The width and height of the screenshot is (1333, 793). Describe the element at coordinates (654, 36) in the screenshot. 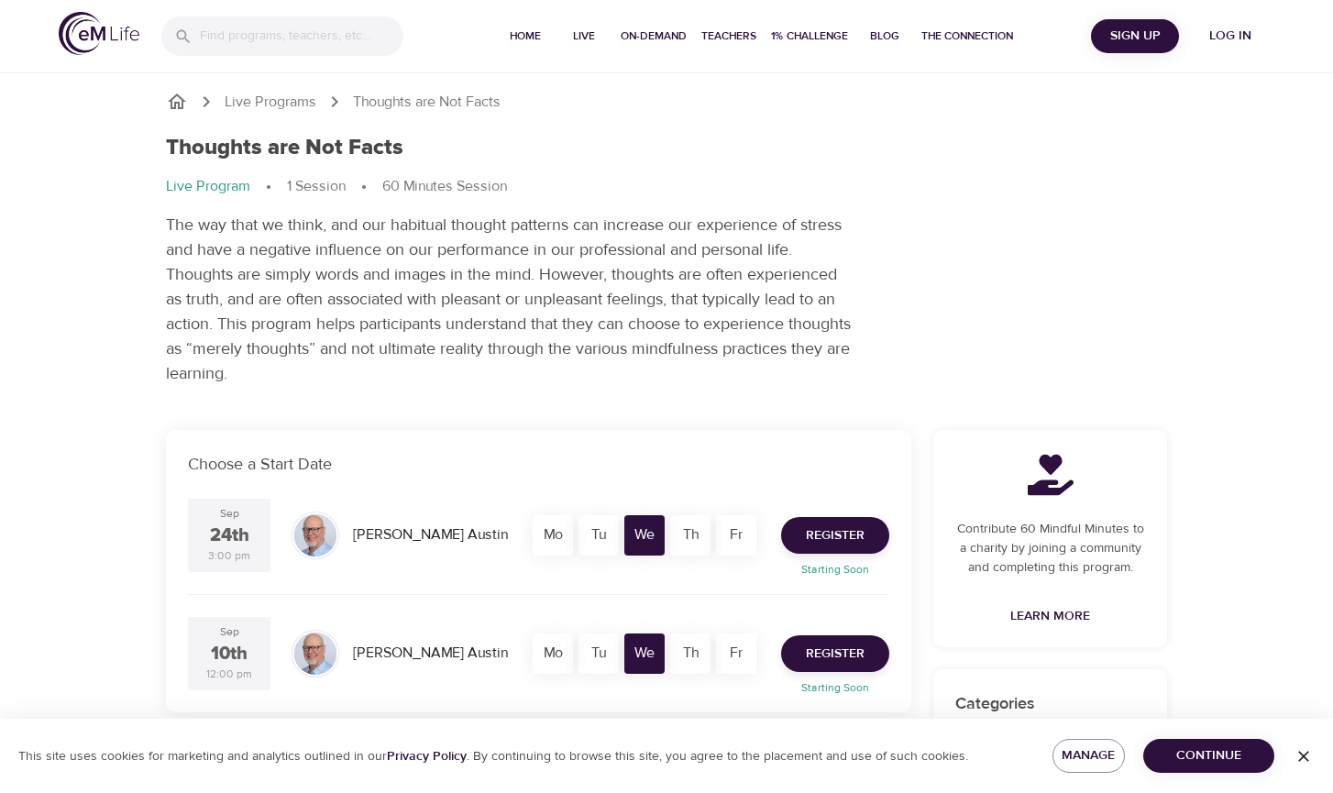

I see `span: On-Demand` at that location.